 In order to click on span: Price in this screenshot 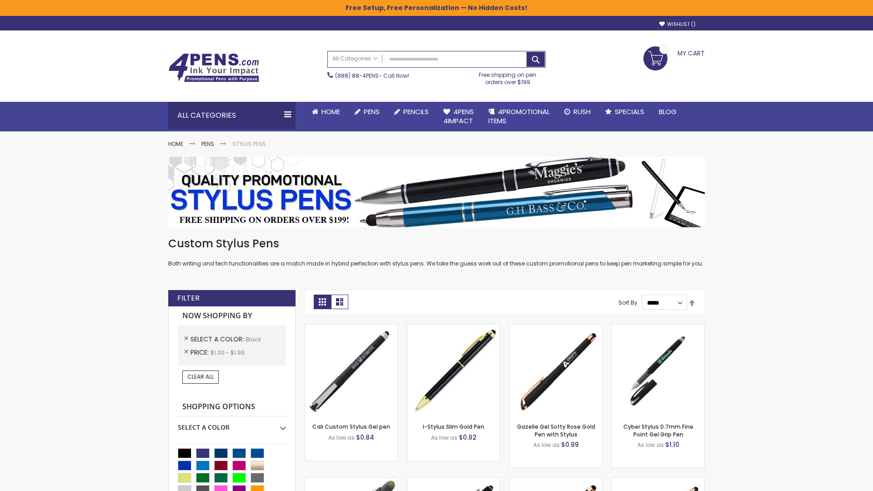, I will do `click(201, 352)`.